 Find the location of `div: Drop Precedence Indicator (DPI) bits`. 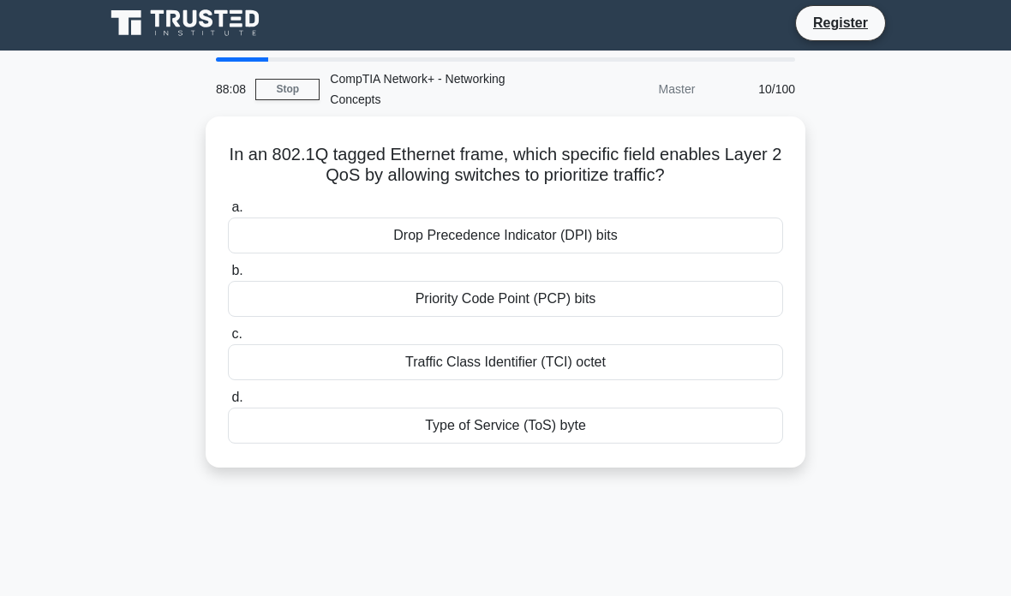

div: Drop Precedence Indicator (DPI) bits is located at coordinates (506, 236).